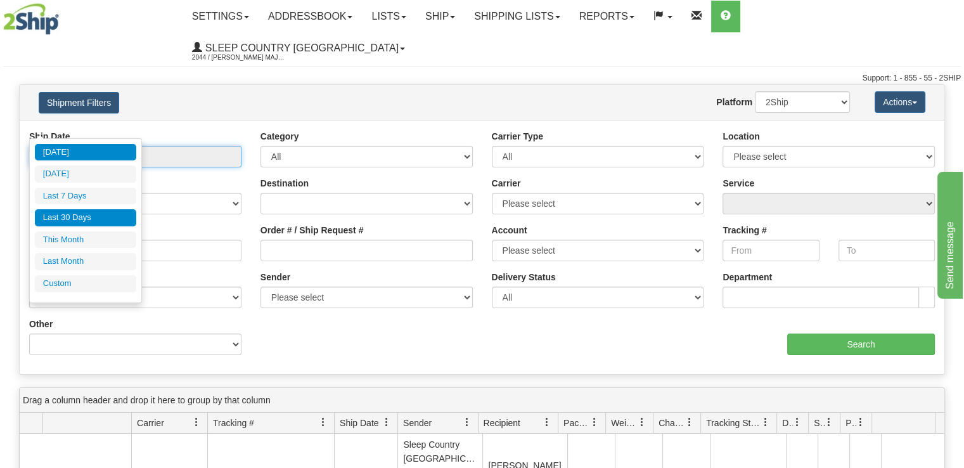 The image size is (964, 468). Describe the element at coordinates (547, 422) in the screenshot. I see `a: Recipient filter column settings` at that location.